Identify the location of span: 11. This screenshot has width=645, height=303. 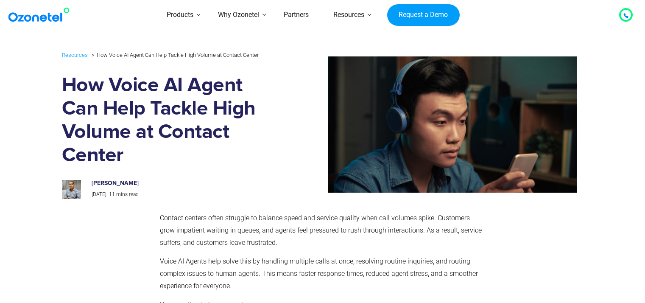
(112, 194).